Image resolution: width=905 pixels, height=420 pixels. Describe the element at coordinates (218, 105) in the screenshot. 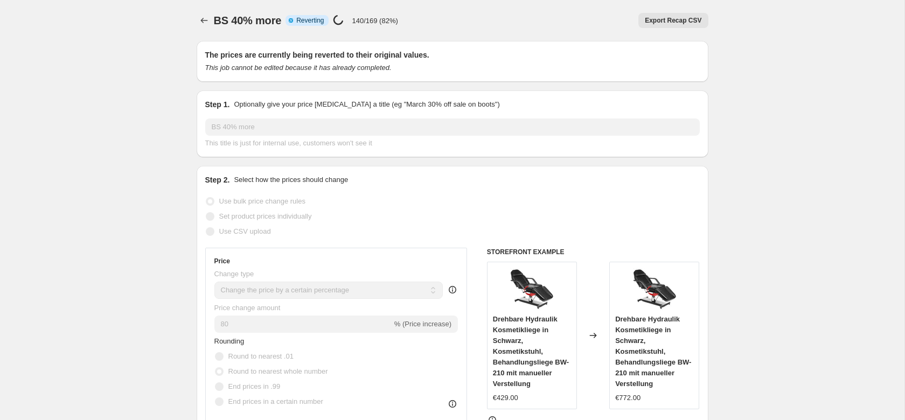

I see `h2: Step 1.` at that location.